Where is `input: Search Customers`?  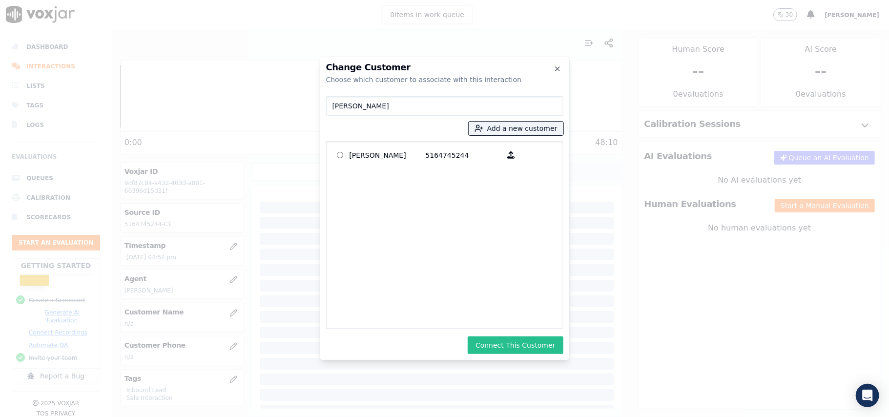
input: Search Customers is located at coordinates (445, 106).